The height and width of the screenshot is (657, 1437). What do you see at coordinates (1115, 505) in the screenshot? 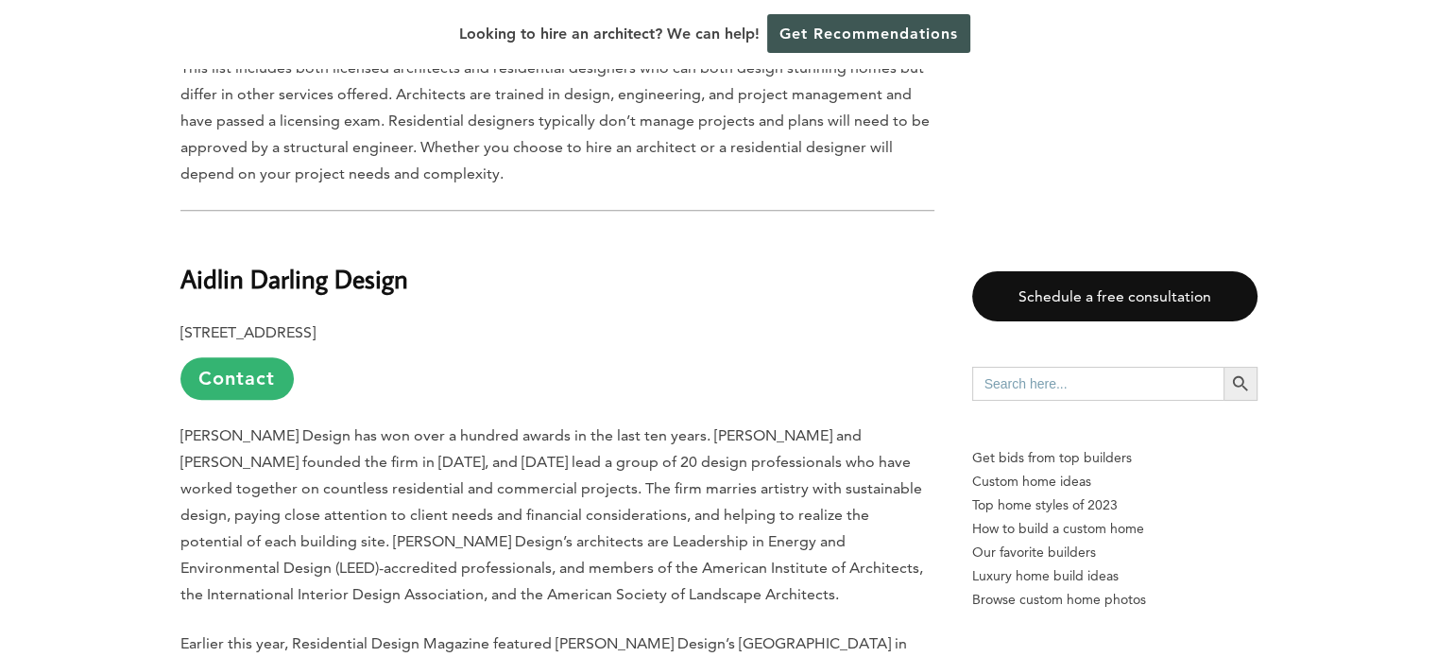
I see `p: Top home styles of 2023` at bounding box center [1115, 505].